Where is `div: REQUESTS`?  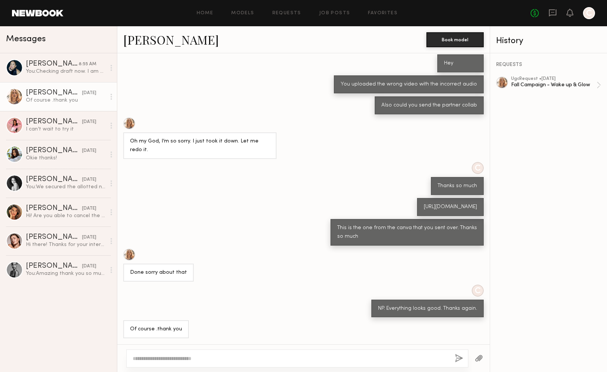
div: REQUESTS is located at coordinates (549, 65).